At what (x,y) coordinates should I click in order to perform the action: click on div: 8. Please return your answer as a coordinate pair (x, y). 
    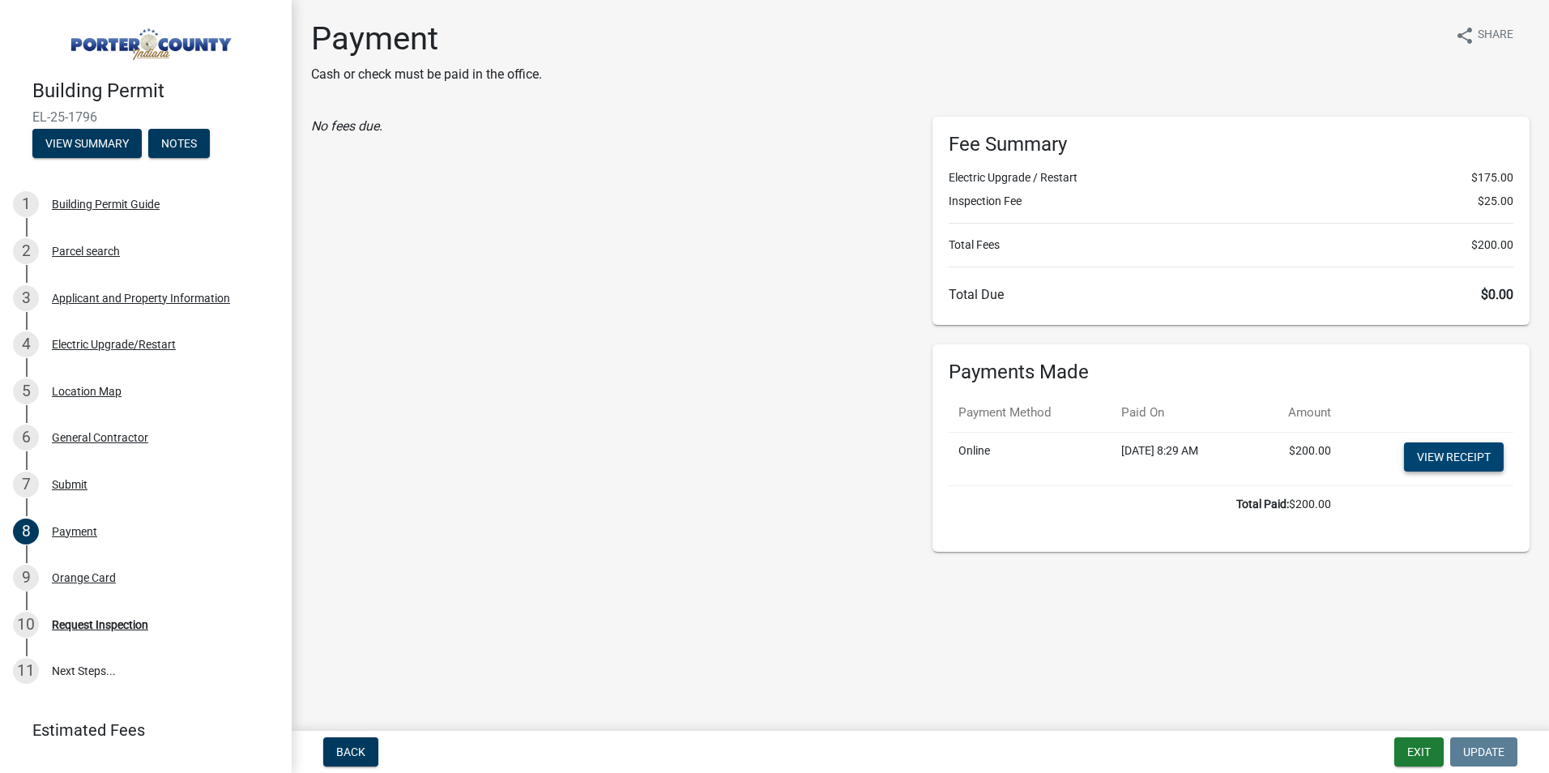
    Looking at the image, I should click on (26, 532).